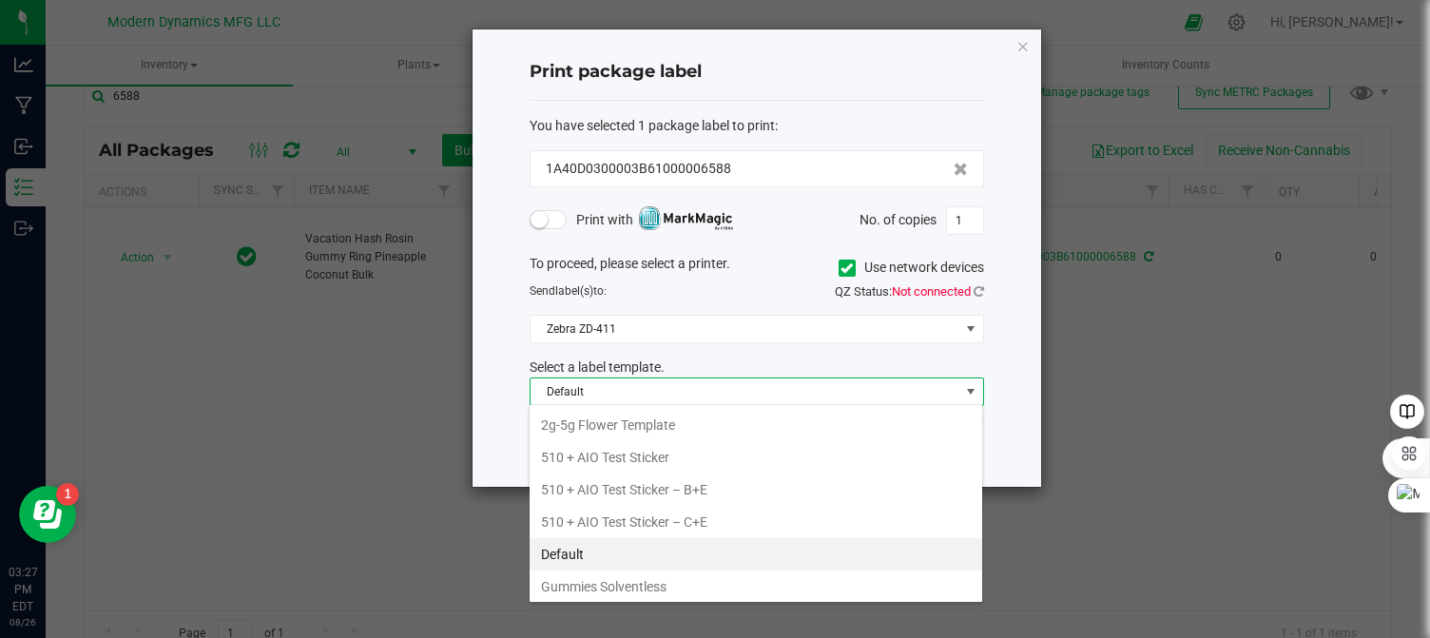  Describe the element at coordinates (568, 291) in the screenshot. I see `span: Send to:` at that location.